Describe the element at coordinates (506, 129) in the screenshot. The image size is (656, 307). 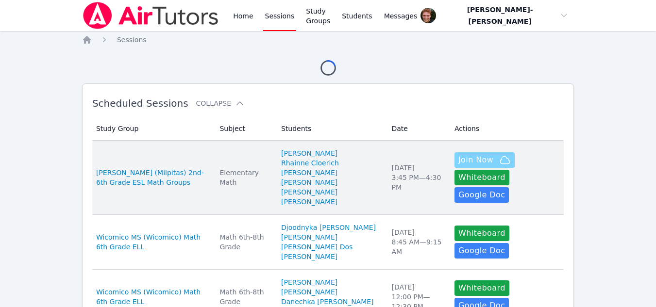
I see `th: Actions` at that location.